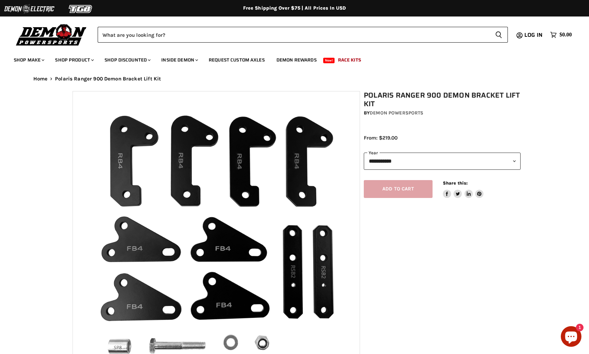  What do you see at coordinates (533, 35) in the screenshot?
I see `span: Log in` at bounding box center [533, 35].